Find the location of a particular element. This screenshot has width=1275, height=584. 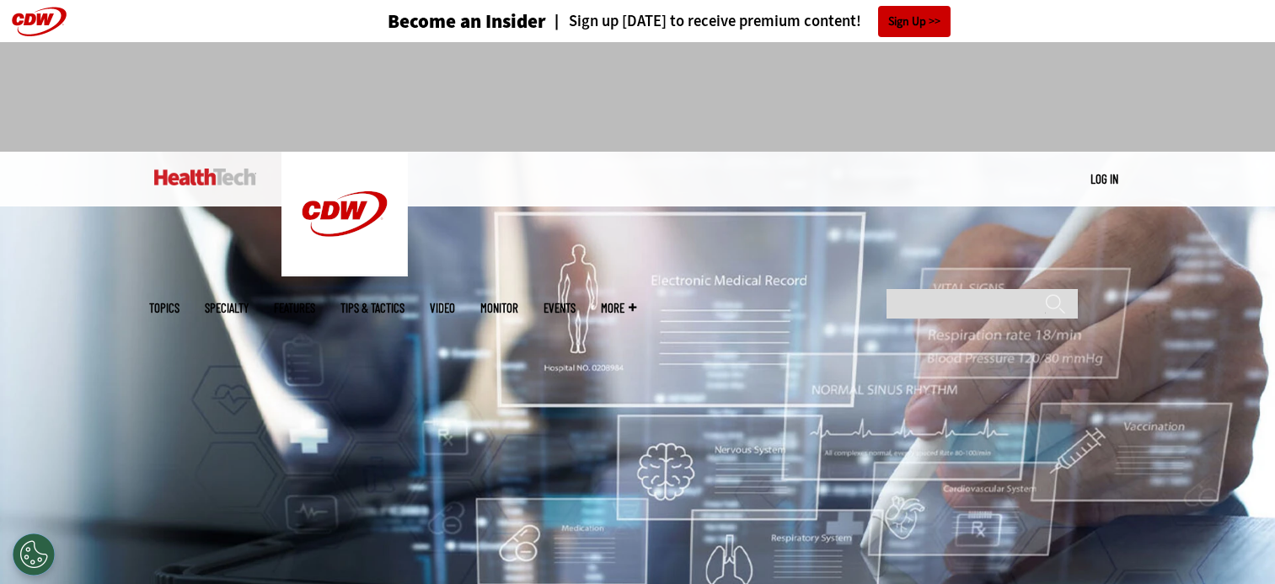

a: Video is located at coordinates (443, 308).